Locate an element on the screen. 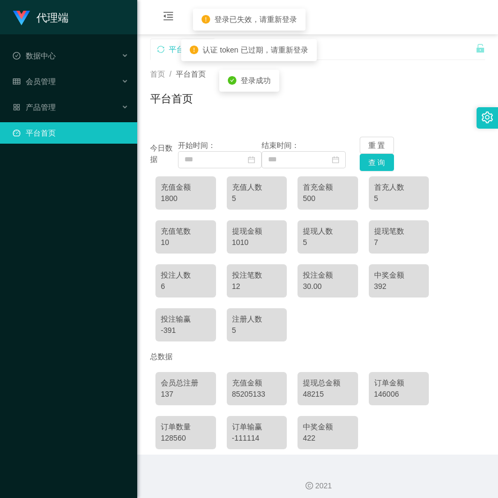  i: 图标: menu-fold is located at coordinates (168, 18).